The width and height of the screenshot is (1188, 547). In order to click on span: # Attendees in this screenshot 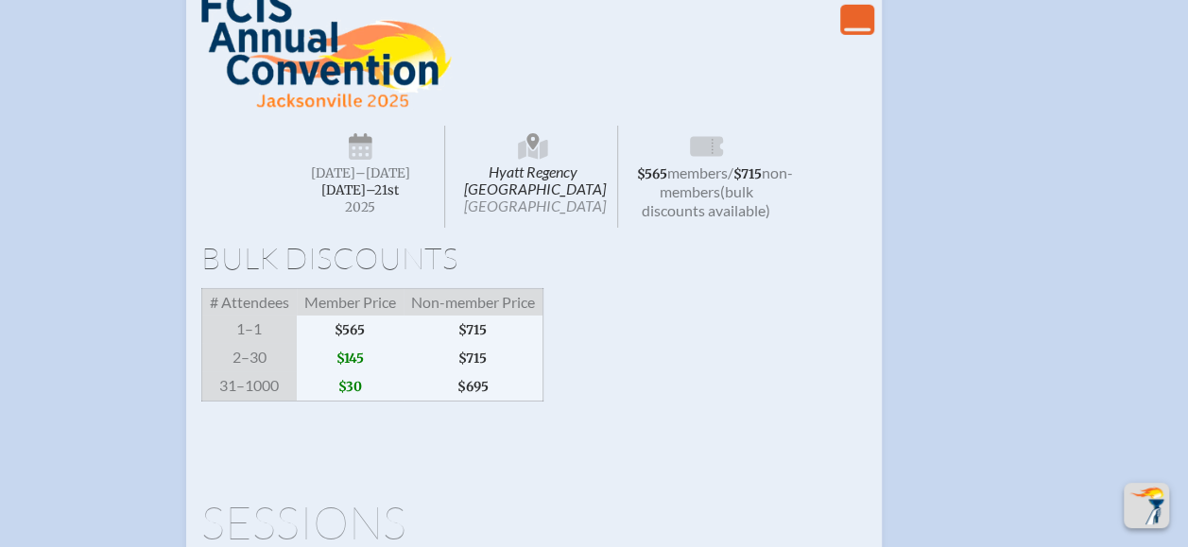, I will do `click(249, 301)`.